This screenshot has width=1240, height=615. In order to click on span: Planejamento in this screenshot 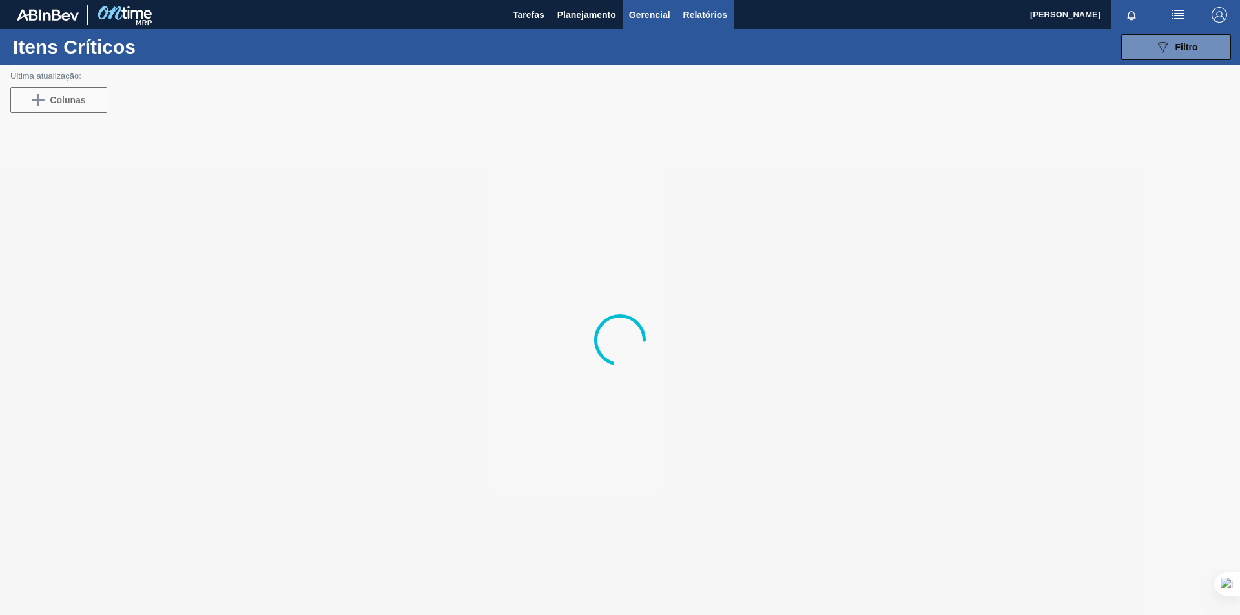, I will do `click(586, 15)`.